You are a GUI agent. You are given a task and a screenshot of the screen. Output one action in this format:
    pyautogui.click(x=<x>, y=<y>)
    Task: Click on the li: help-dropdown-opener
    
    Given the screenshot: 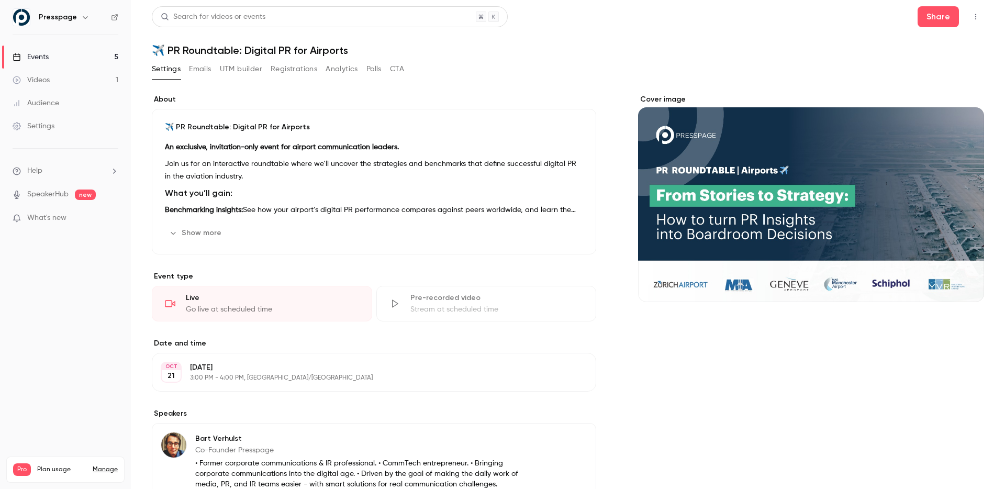 What is the action you would take?
    pyautogui.click(x=65, y=171)
    